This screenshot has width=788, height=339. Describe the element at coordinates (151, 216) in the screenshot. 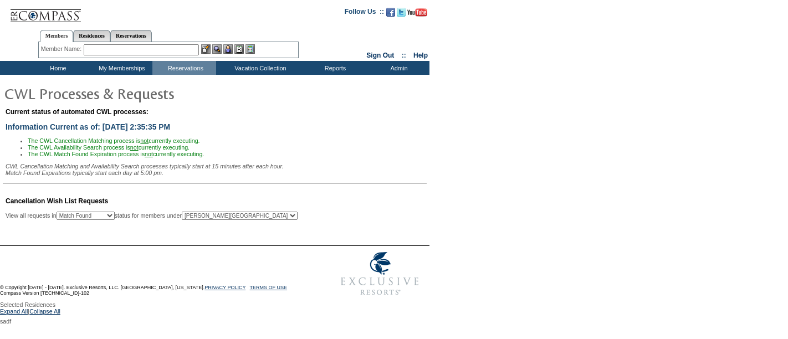

I see `div: View all requests in status for members under` at that location.